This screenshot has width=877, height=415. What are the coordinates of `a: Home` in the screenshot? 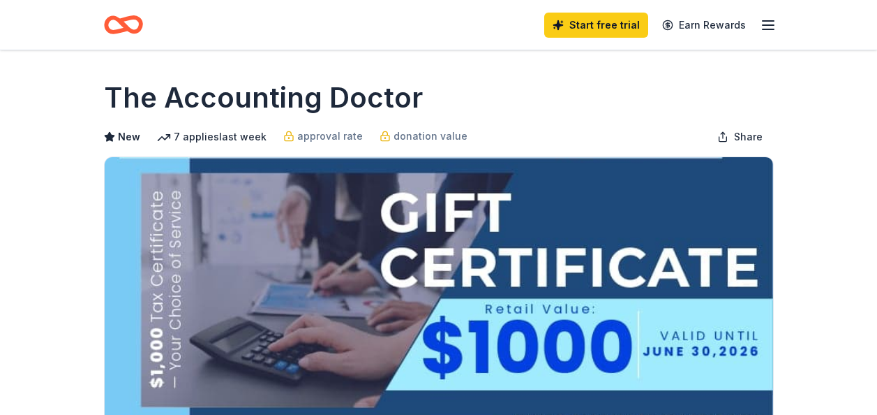 It's located at (124, 24).